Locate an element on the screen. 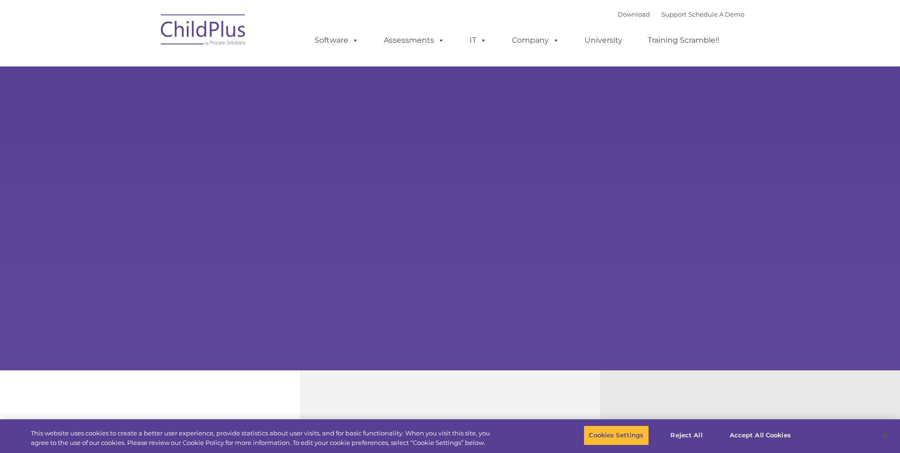 The width and height of the screenshot is (900, 453). a: Training Scramble!! is located at coordinates (683, 40).